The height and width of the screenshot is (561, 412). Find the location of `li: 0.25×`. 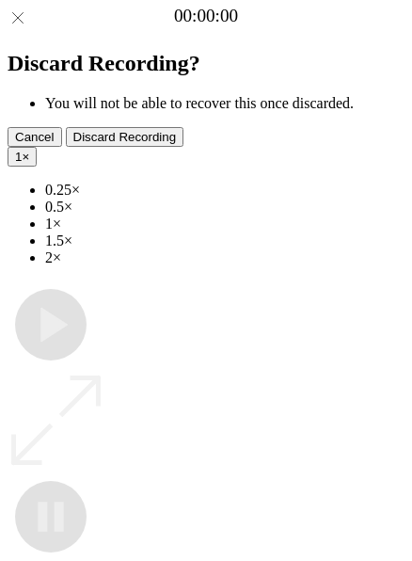

li: 0.25× is located at coordinates (225, 190).